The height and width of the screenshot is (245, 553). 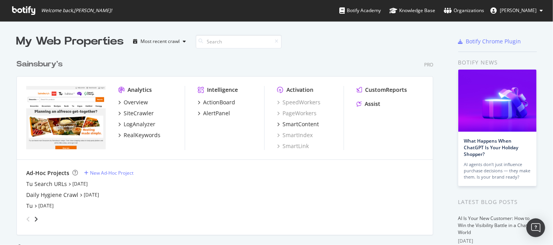 What do you see at coordinates (133, 103) in the screenshot?
I see `a: Overview` at bounding box center [133, 103].